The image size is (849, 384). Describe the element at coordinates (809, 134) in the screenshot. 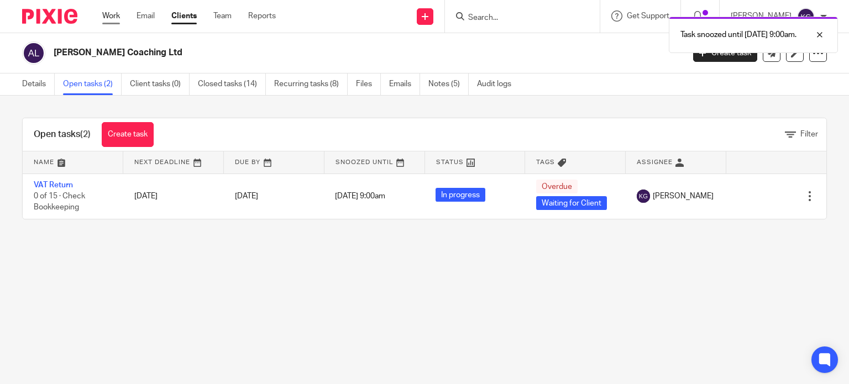

I see `span: Filter` at that location.